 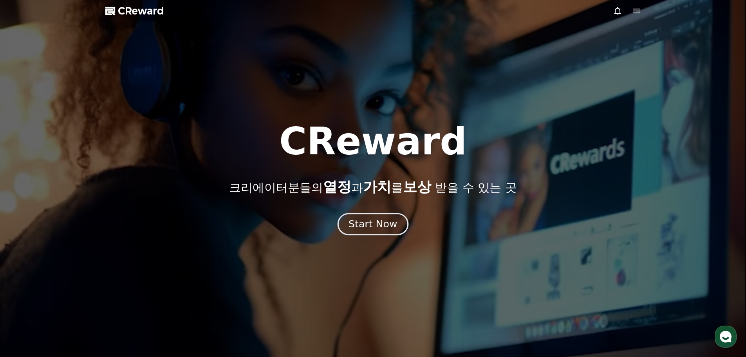 What do you see at coordinates (337, 187) in the screenshot?
I see `span: 열정` at bounding box center [337, 187].